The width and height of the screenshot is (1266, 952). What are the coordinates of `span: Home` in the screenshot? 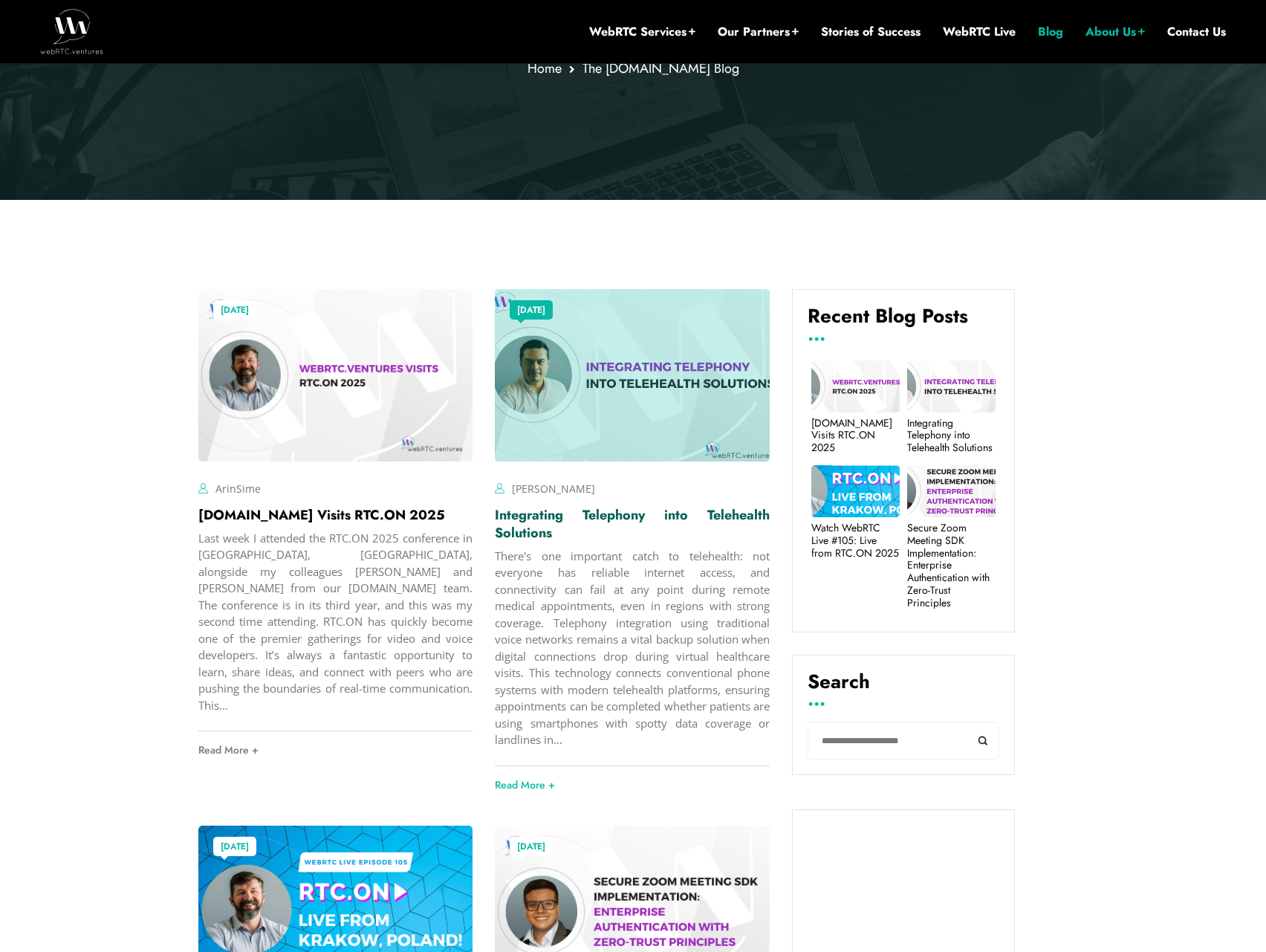 It's located at (544, 68).